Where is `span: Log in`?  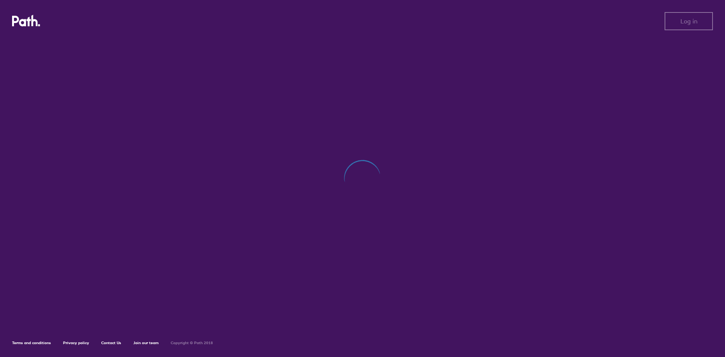 span: Log in is located at coordinates (688, 21).